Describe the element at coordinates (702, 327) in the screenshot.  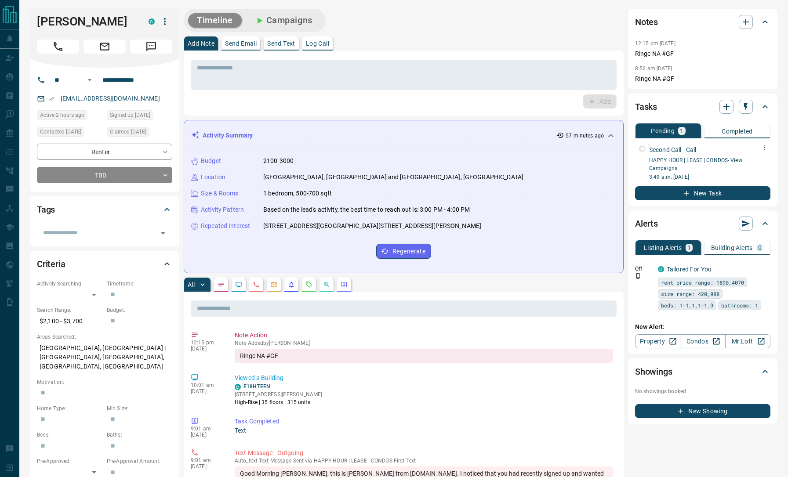
I see `p: New Alert:` at that location.